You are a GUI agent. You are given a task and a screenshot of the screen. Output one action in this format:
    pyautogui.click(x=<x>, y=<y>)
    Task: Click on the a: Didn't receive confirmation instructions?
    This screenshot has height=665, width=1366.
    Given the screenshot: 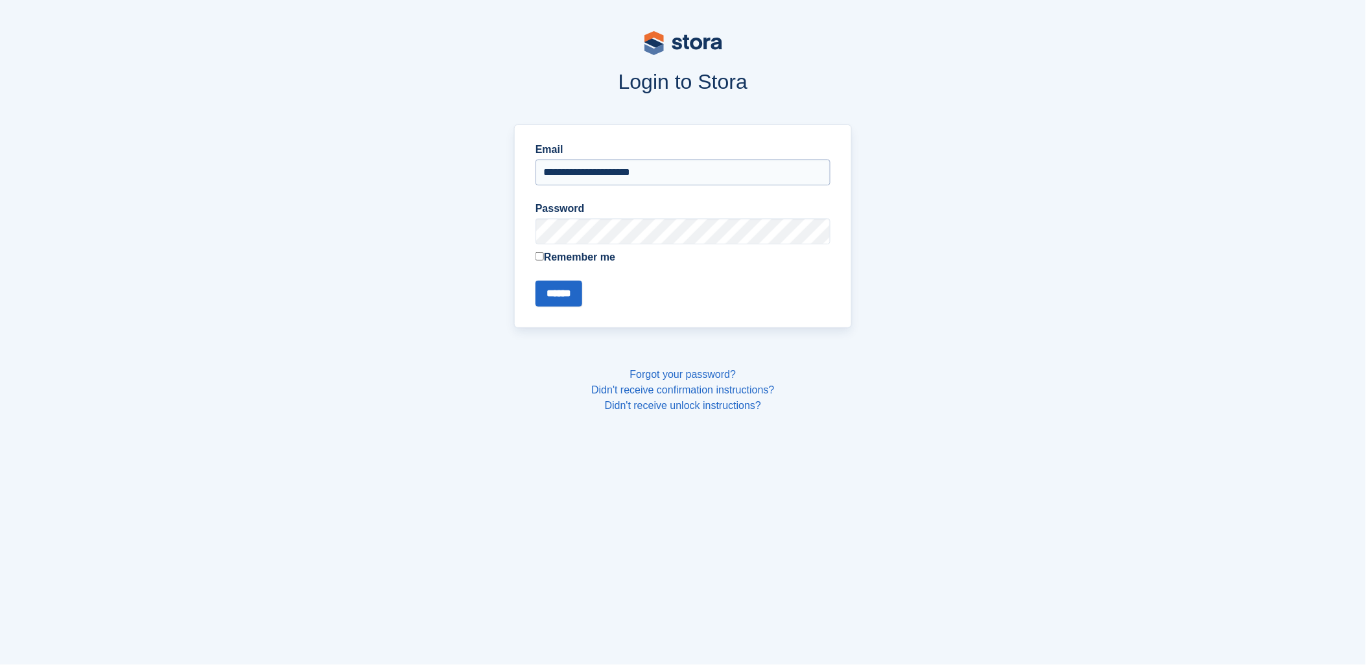 What is the action you would take?
    pyautogui.click(x=683, y=390)
    